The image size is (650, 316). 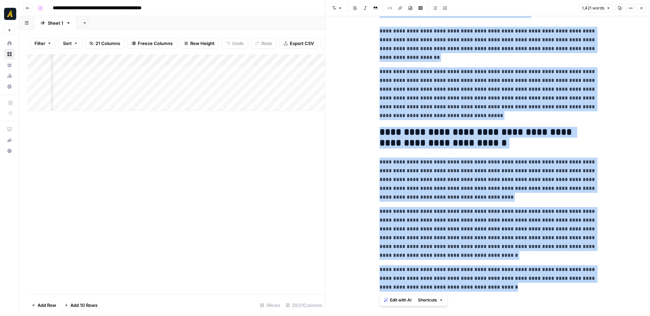 I want to click on button: Undo, so click(x=235, y=43).